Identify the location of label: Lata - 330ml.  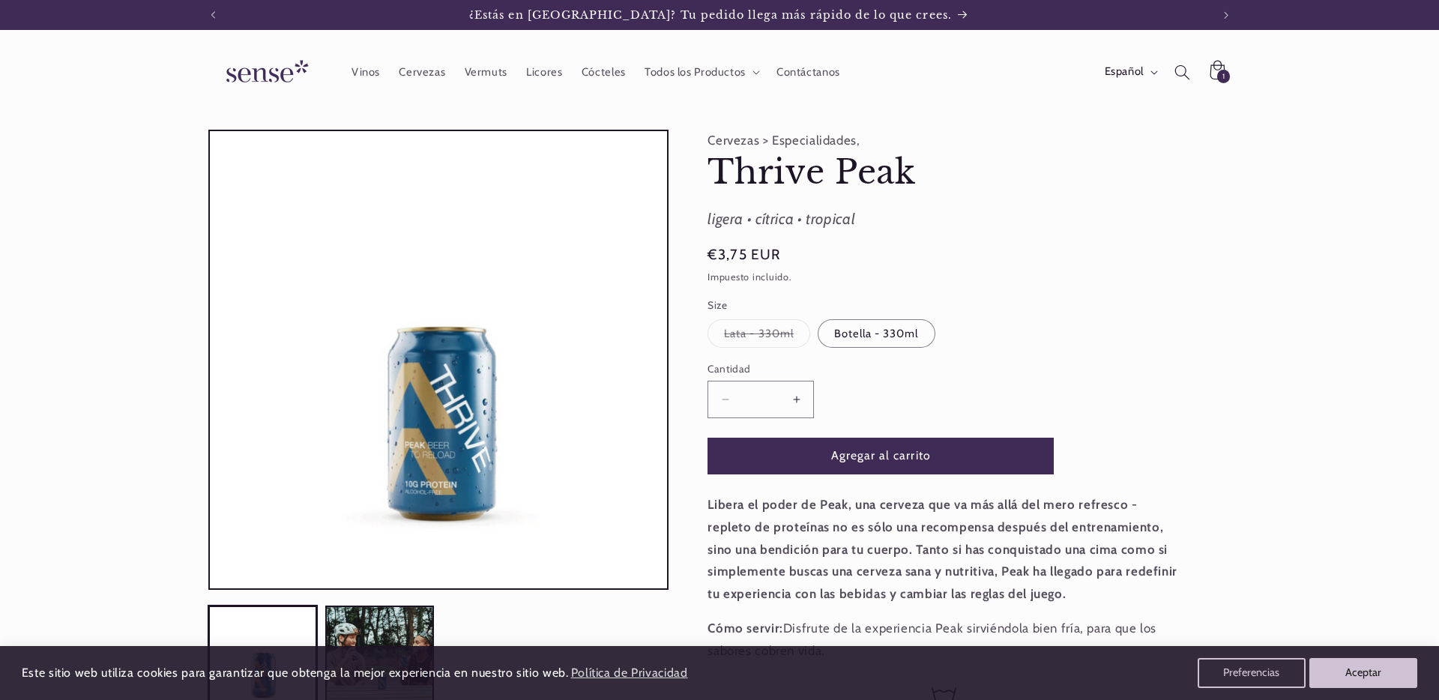
(758, 333).